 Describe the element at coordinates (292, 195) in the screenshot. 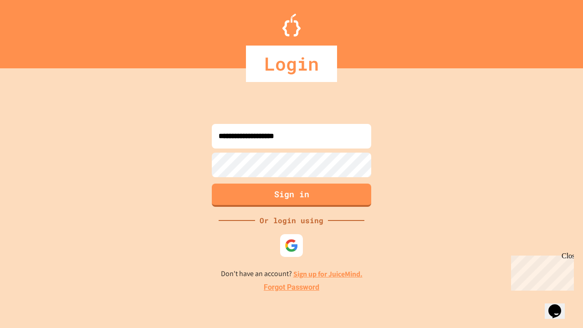

I see `button: Sign in` at that location.